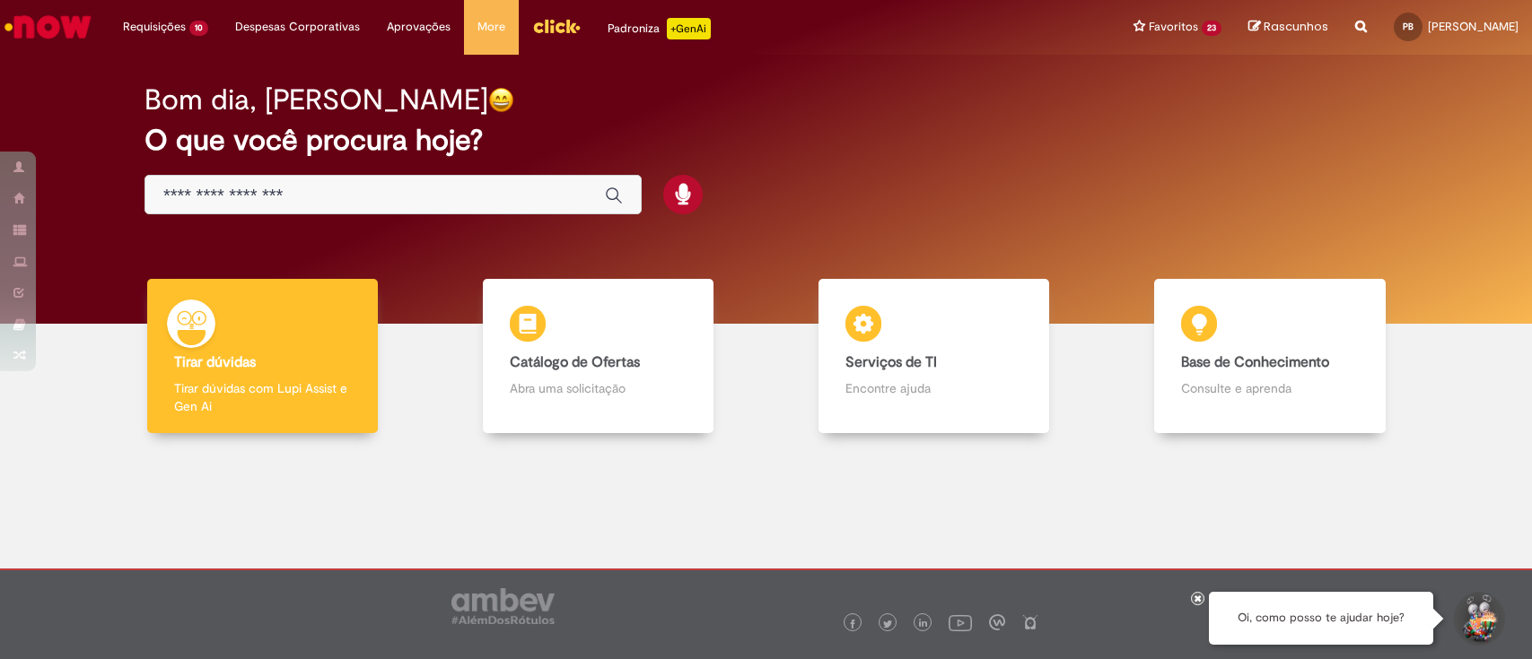 The height and width of the screenshot is (659, 1532). What do you see at coordinates (960, 623) in the screenshot?
I see `img: logo_footer_youtube.png` at bounding box center [960, 623].